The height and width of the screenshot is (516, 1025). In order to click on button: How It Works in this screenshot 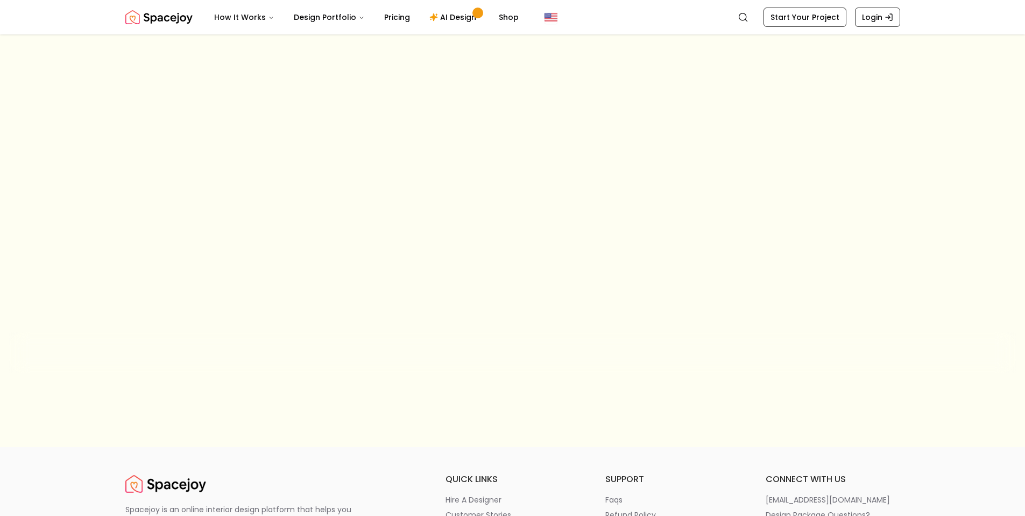, I will do `click(244, 17)`.